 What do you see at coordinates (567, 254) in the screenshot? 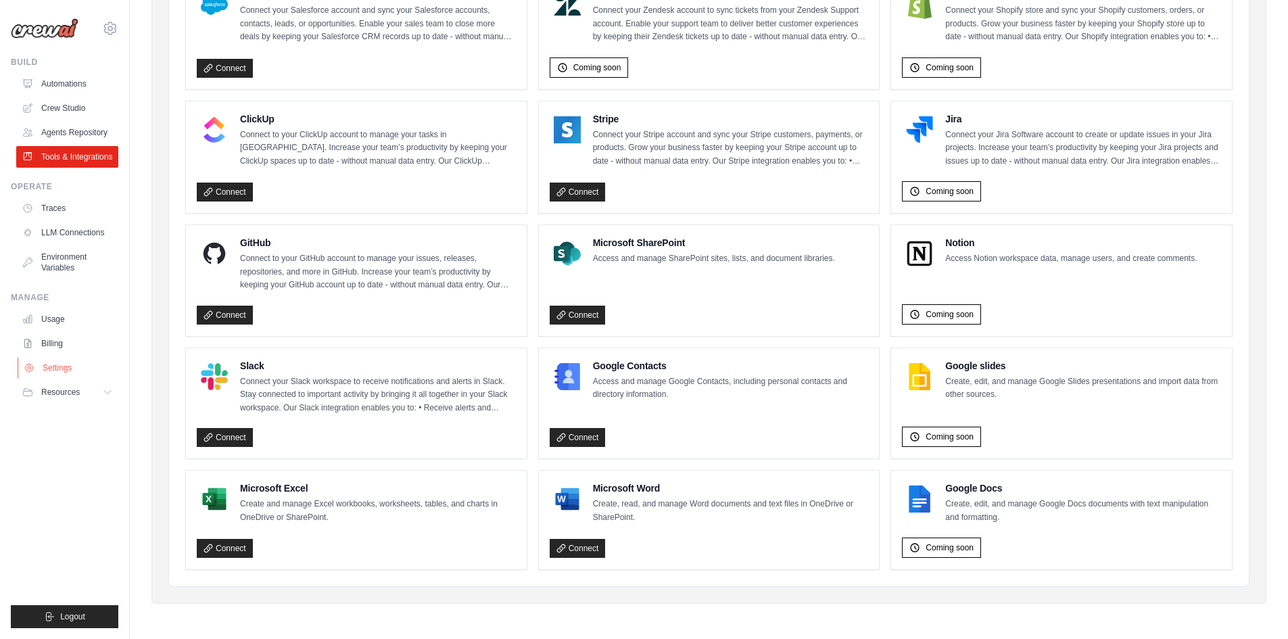
I see `img: Microsoft SharePoint Logo` at bounding box center [567, 254].